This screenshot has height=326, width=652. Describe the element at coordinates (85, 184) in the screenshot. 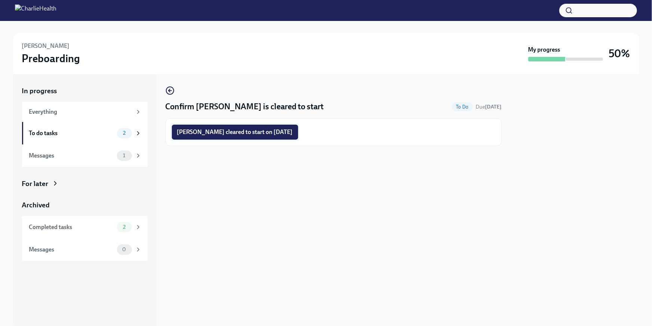

I see `a: For later` at that location.